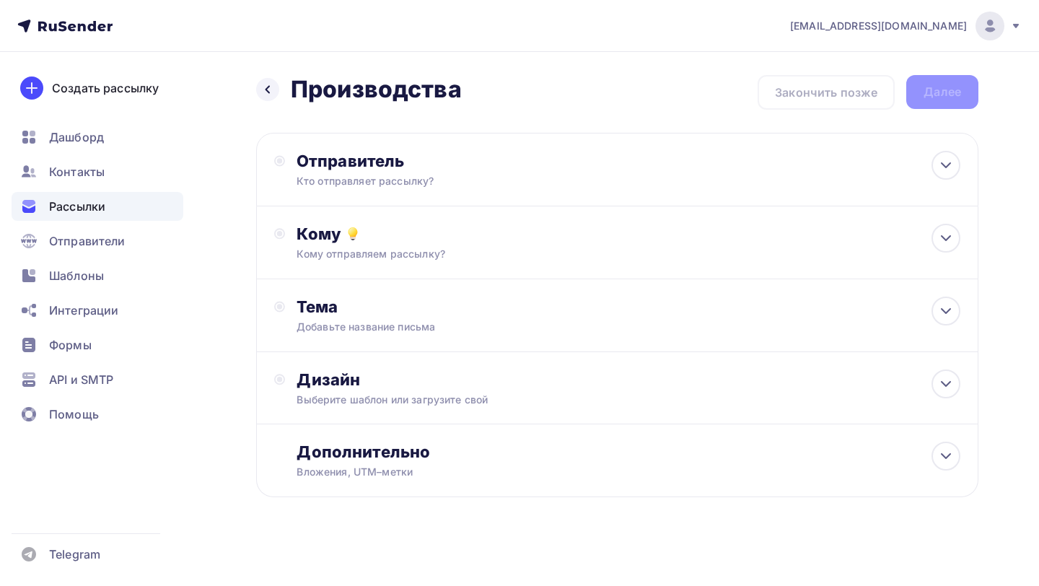 The height and width of the screenshot is (586, 1039). I want to click on span: Telegram, so click(74, 554).